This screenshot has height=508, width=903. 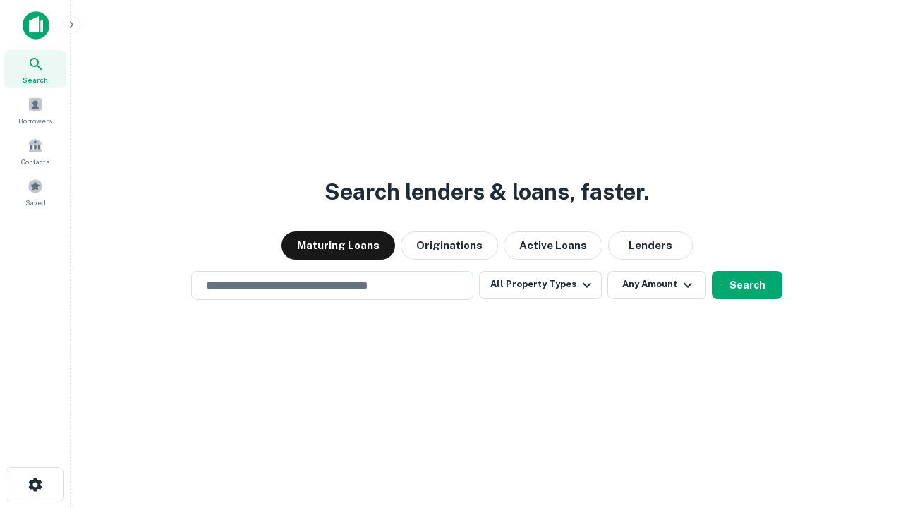 I want to click on div: Saved, so click(x=35, y=192).